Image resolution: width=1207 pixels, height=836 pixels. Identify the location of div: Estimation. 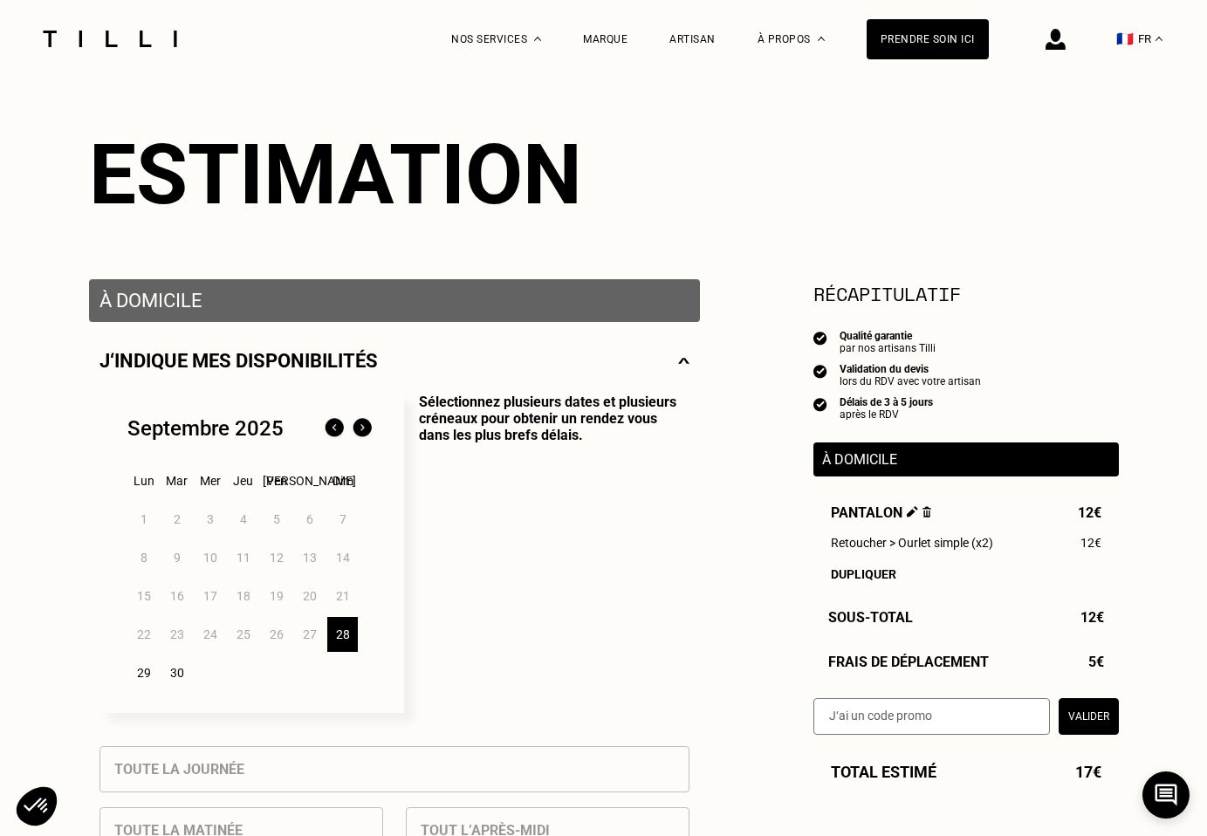
(604, 175).